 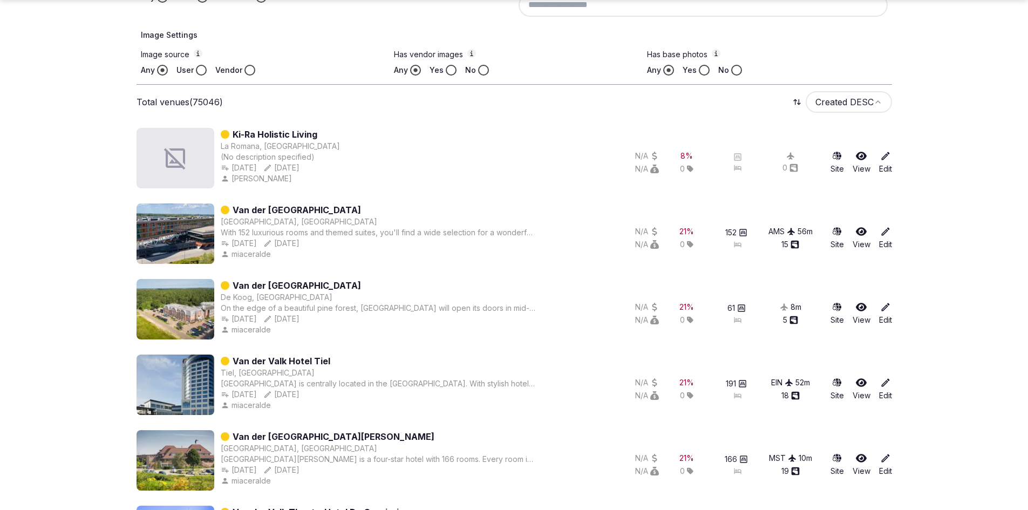 I want to click on button: 0, so click(x=790, y=168).